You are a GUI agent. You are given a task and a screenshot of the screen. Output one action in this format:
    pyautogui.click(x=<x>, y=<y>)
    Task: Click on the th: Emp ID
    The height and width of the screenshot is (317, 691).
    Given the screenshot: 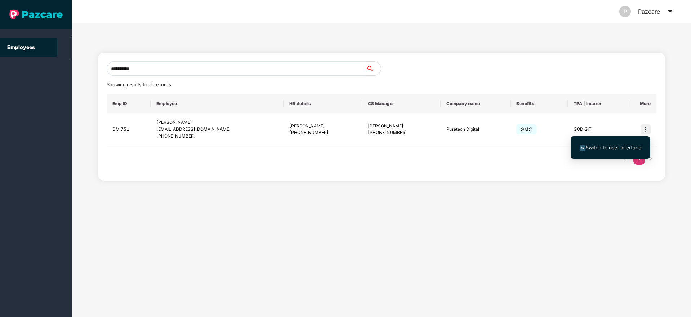 What is the action you would take?
    pyautogui.click(x=129, y=103)
    